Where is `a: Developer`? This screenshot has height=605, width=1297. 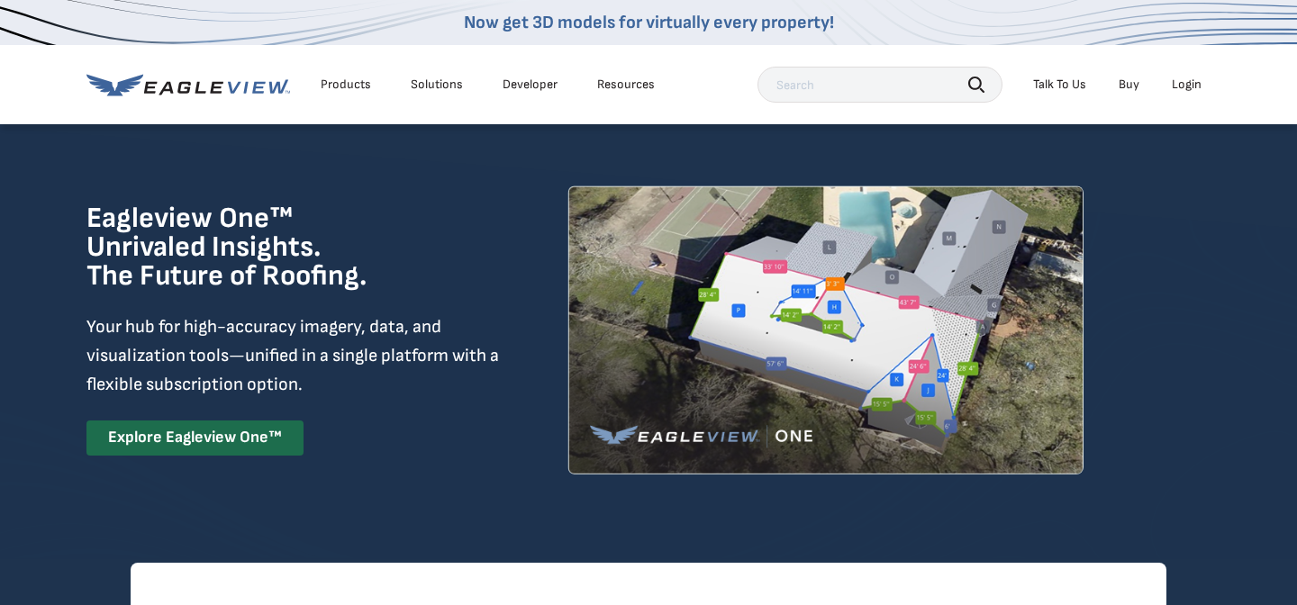
a: Developer is located at coordinates (530, 85).